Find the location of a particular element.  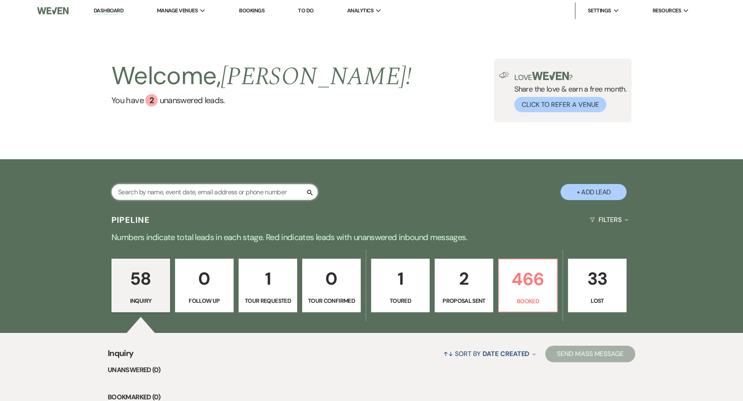

button: Send Mass Message is located at coordinates (591, 354).